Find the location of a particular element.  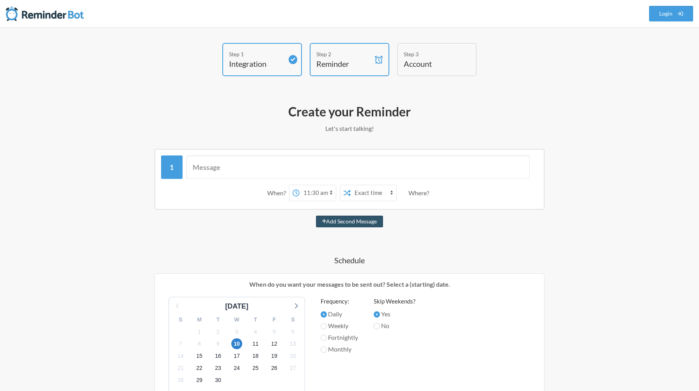

div: M is located at coordinates (199, 319).